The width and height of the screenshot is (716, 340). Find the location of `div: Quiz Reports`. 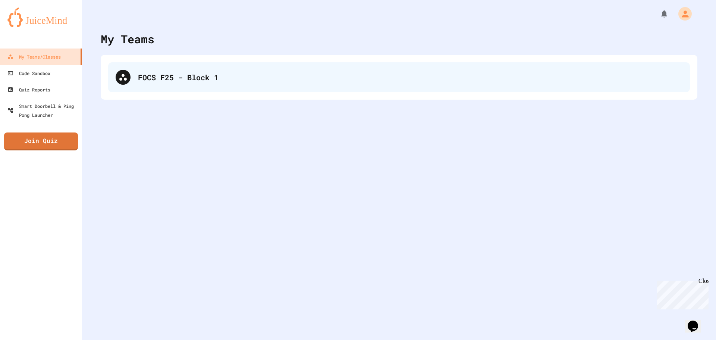

div: Quiz Reports is located at coordinates (29, 90).